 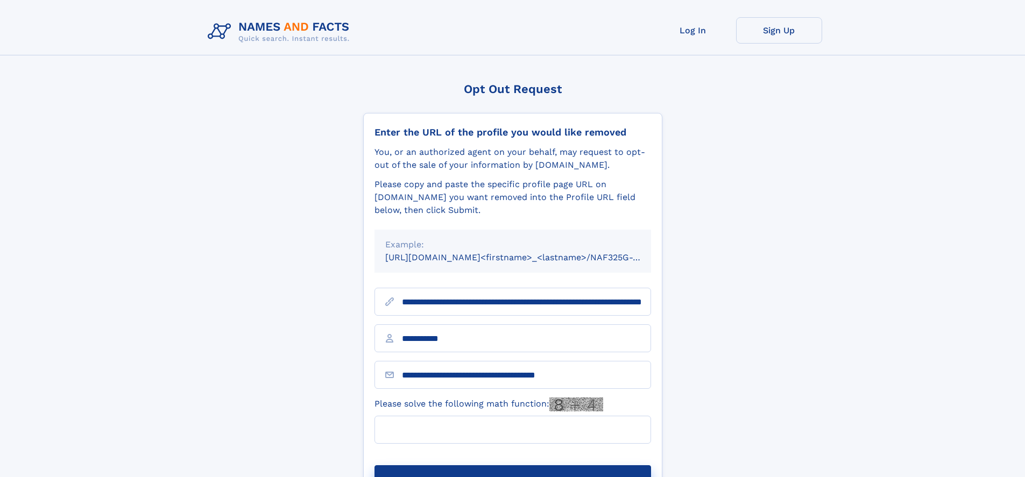 What do you see at coordinates (513, 245) in the screenshot?
I see `div: Example:` at bounding box center [513, 245].